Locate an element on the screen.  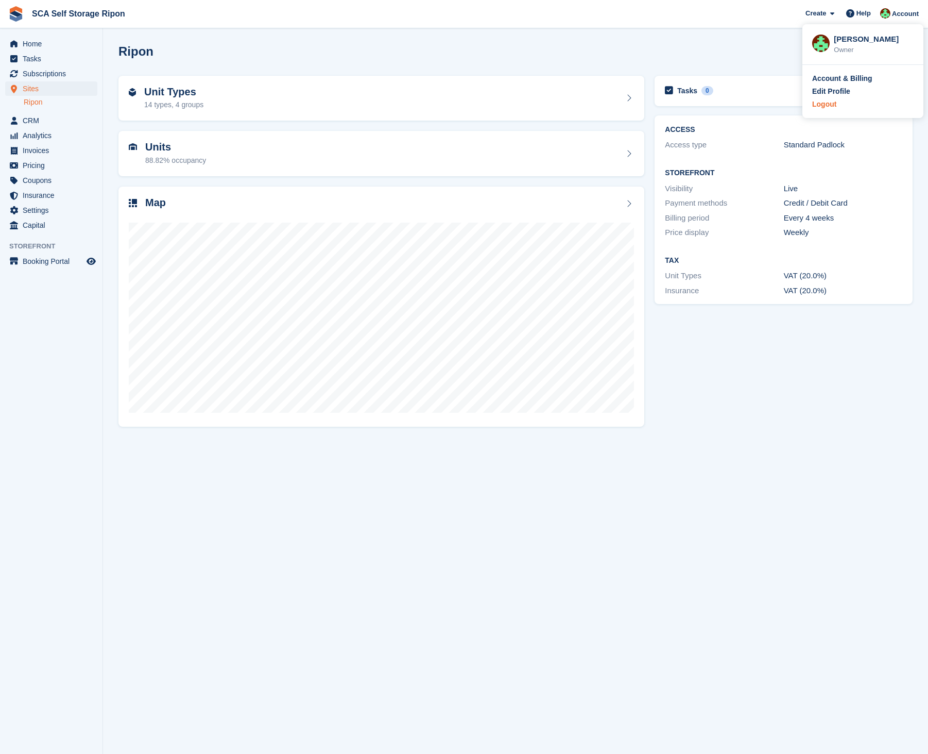
div: Unit Types is located at coordinates (724, 276).